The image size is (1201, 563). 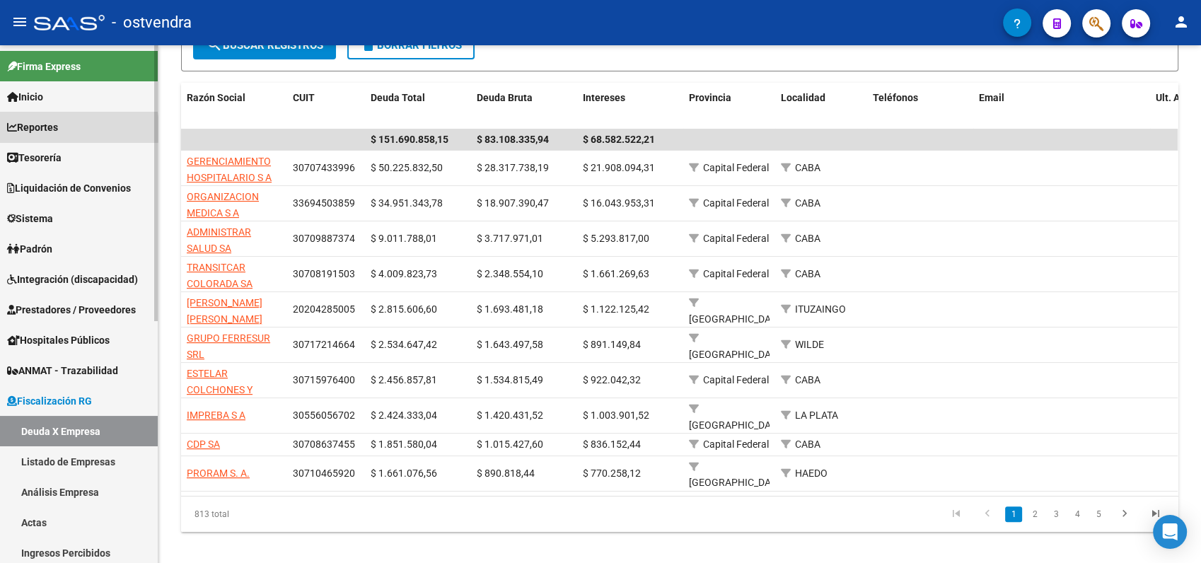 I want to click on span: $ 1.661.269,63, so click(x=616, y=274).